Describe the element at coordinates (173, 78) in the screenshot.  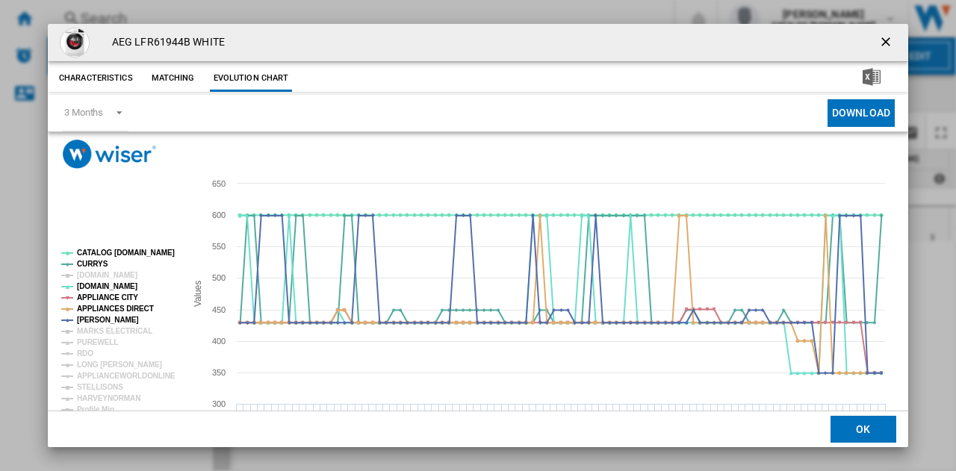
I see `button: Matching` at that location.